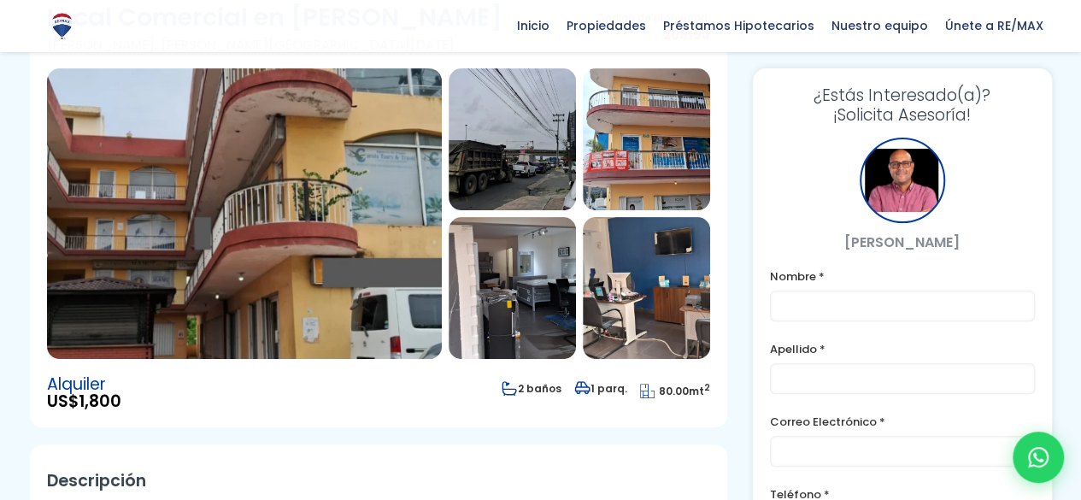  I want to click on h3: ¡Solicita Asesoría!, so click(902, 105).